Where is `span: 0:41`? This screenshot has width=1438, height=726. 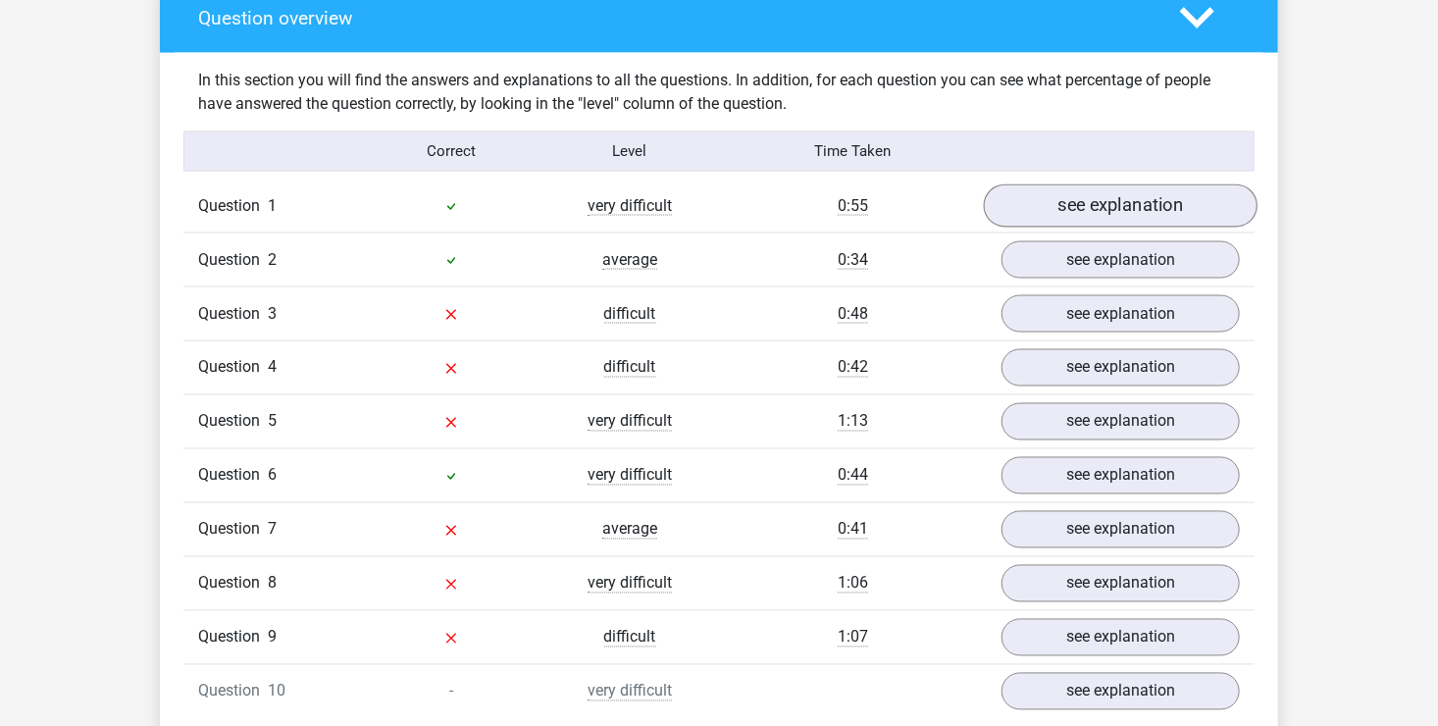 span: 0:41 is located at coordinates (852, 530).